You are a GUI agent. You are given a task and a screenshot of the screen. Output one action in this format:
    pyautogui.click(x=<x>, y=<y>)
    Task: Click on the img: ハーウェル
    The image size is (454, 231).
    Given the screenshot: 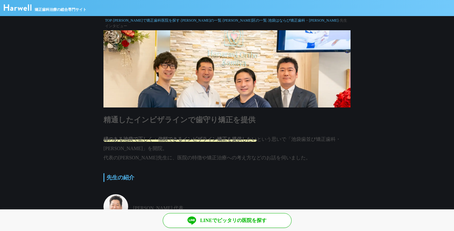 What is the action you would take?
    pyautogui.click(x=18, y=7)
    